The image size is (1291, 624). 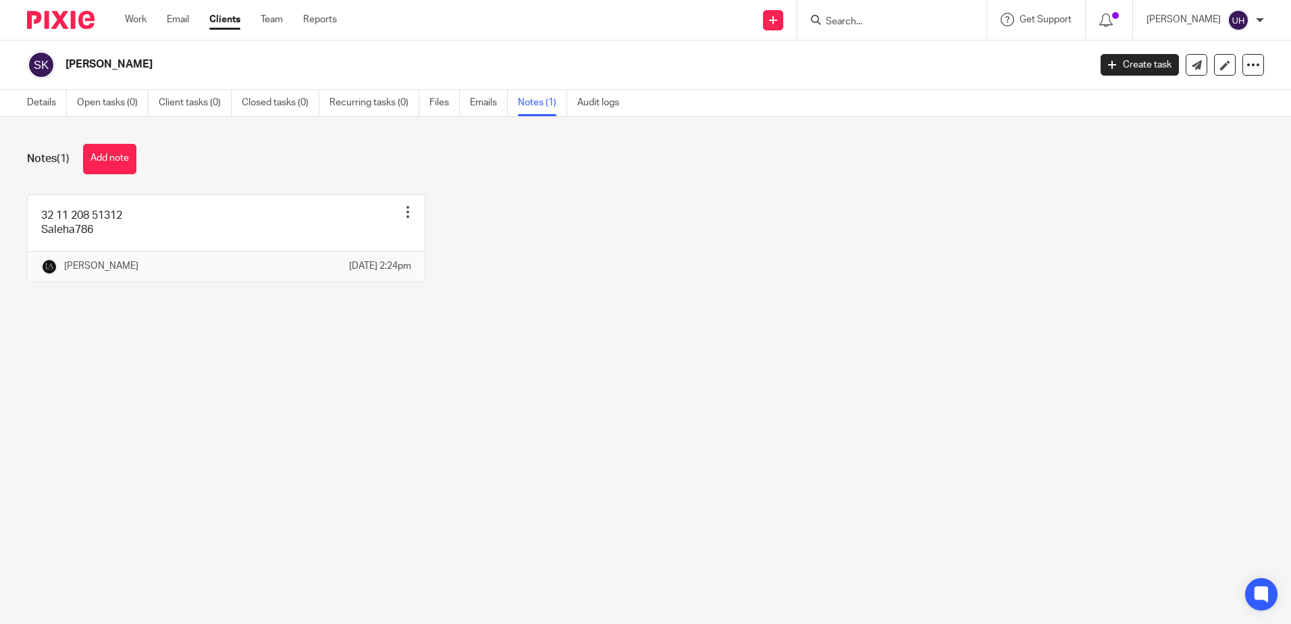 What do you see at coordinates (885, 22) in the screenshot?
I see `input: Search` at bounding box center [885, 22].